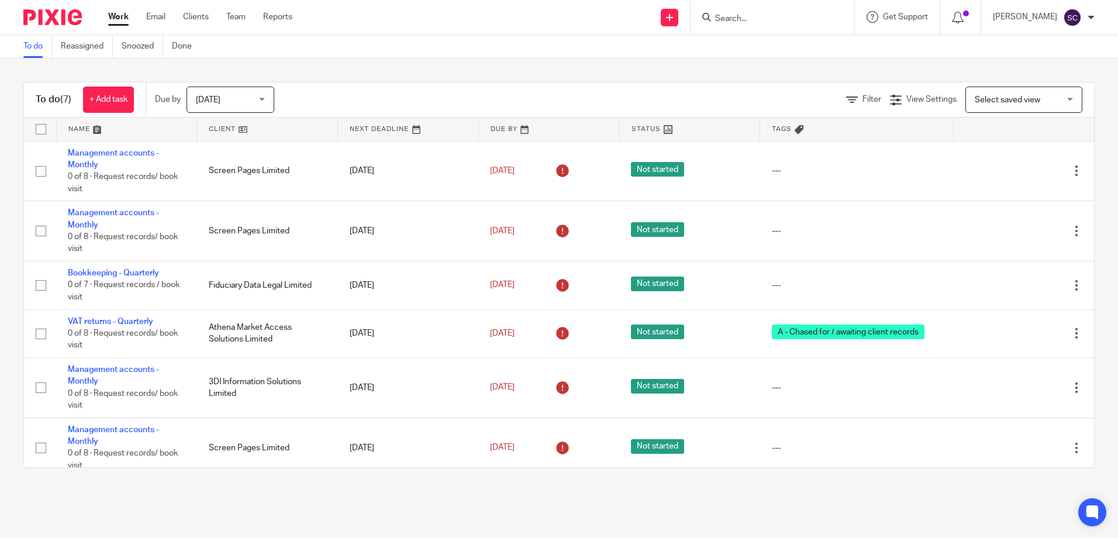 The width and height of the screenshot is (1118, 538). What do you see at coordinates (267, 333) in the screenshot?
I see `td: Athena Market Access Solutions Limited` at bounding box center [267, 333].